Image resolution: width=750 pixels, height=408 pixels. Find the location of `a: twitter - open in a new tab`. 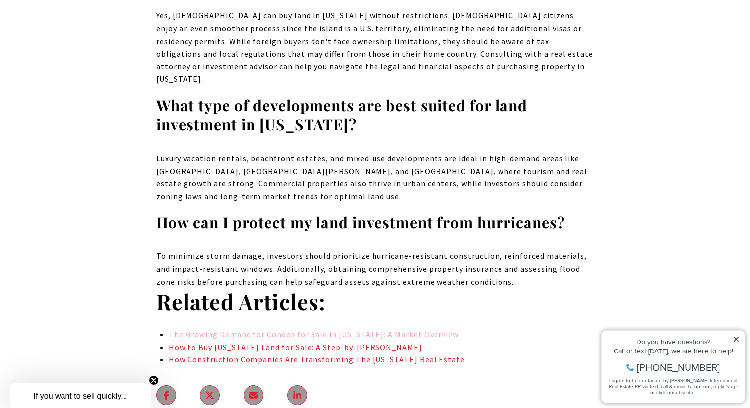

a: twitter - open in a new tab is located at coordinates (210, 395).